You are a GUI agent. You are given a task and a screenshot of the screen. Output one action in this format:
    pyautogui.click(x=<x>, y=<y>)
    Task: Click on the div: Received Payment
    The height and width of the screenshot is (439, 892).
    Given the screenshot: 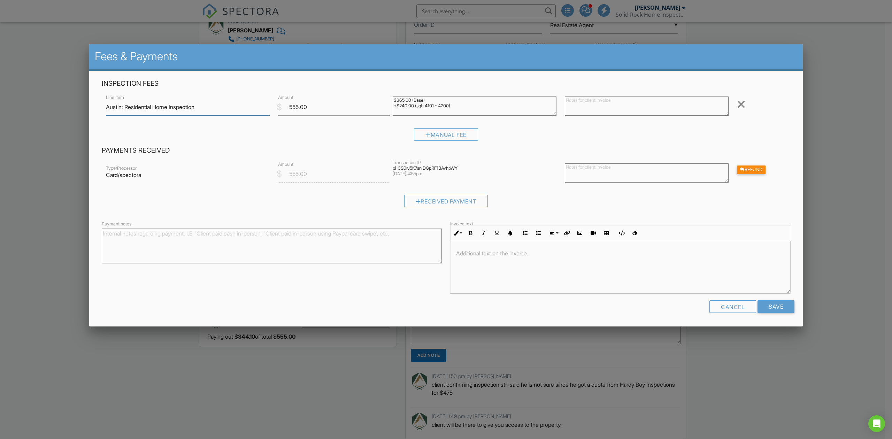 What is the action you would take?
    pyautogui.click(x=446, y=201)
    